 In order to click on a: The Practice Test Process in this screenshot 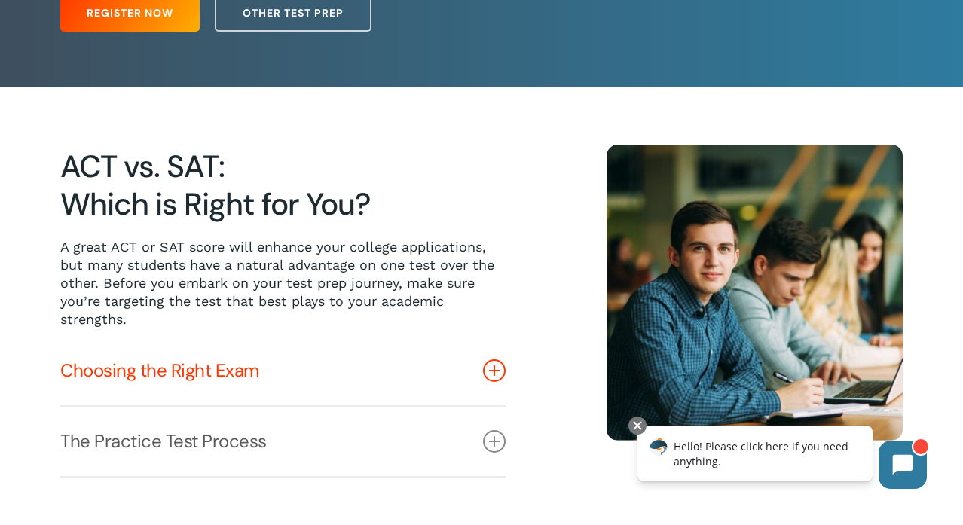, I will do `click(283, 442)`.